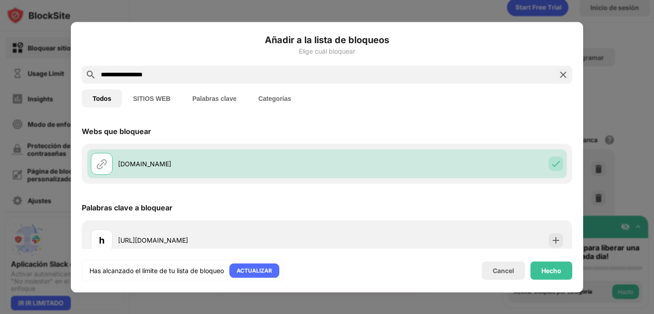 The image size is (654, 314). What do you see at coordinates (102, 163) in the screenshot?
I see `img: url.svg` at bounding box center [102, 163].